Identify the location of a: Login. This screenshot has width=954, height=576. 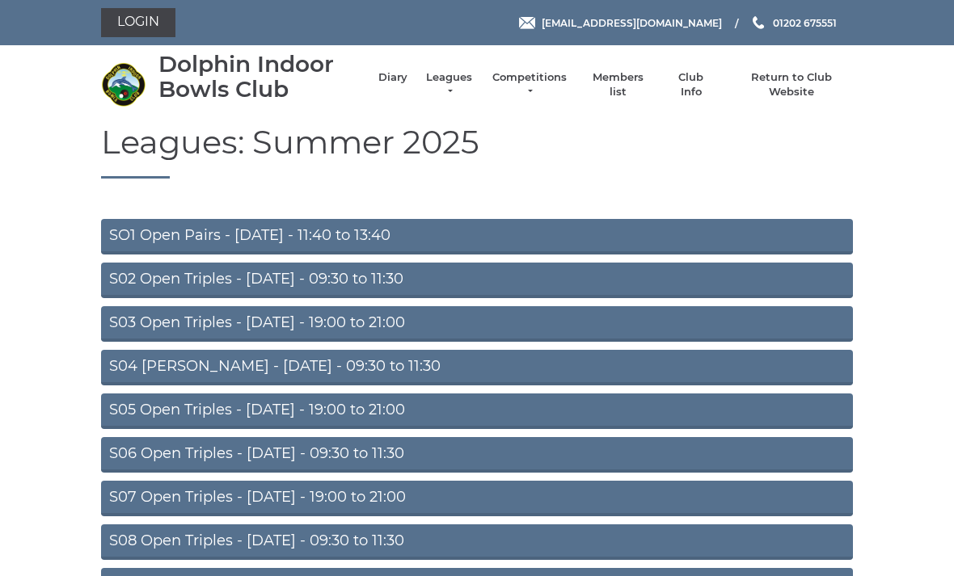
(138, 23).